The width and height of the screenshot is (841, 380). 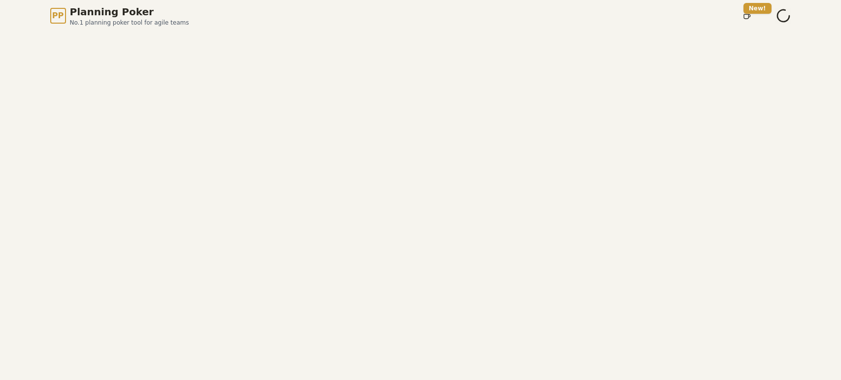 I want to click on span: Planning Poker, so click(x=130, y=12).